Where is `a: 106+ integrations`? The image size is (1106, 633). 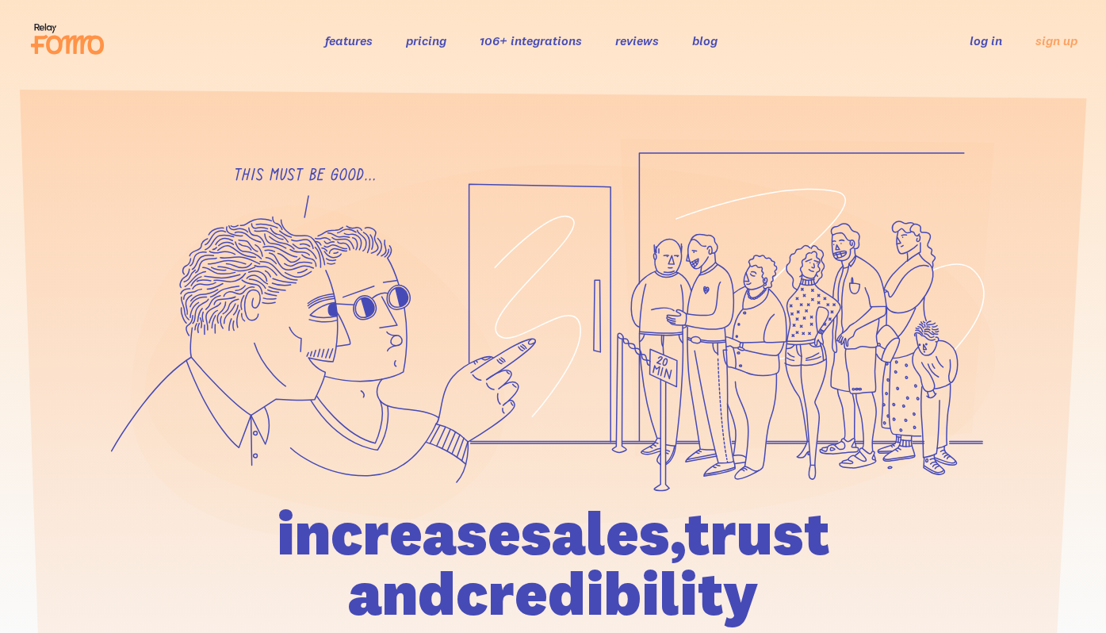
a: 106+ integrations is located at coordinates (530, 40).